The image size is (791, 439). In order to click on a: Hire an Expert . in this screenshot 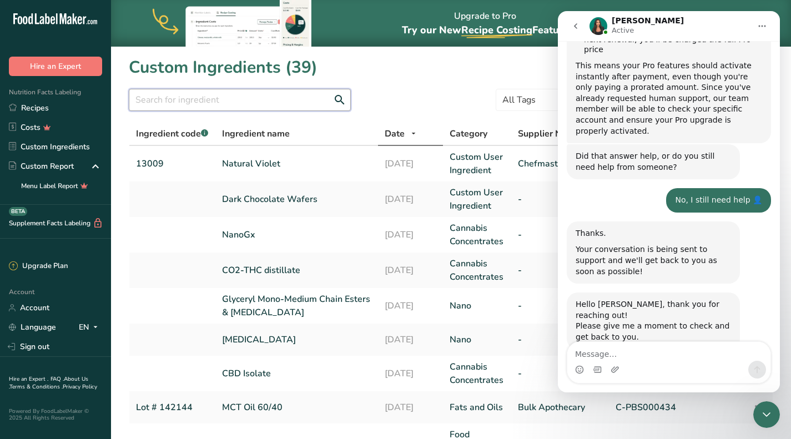, I will do `click(28, 379)`.